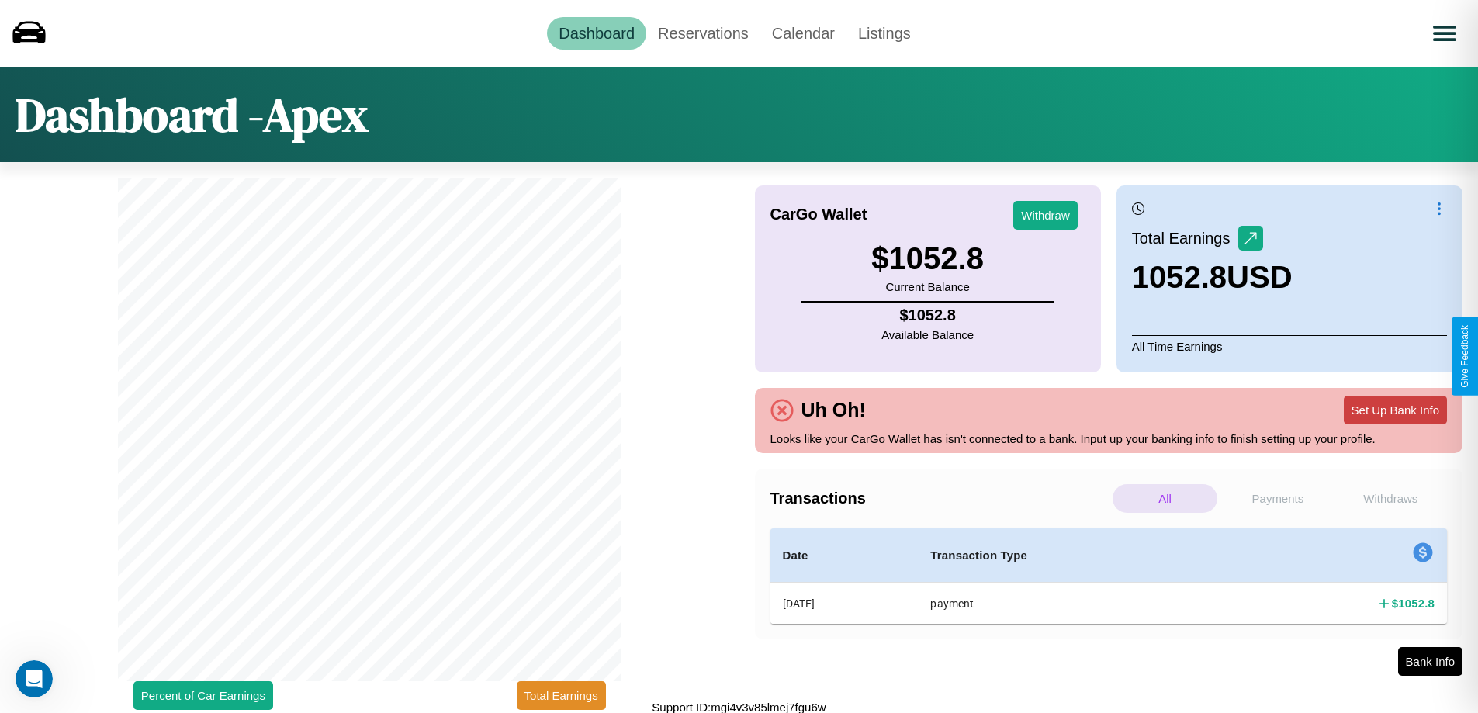  What do you see at coordinates (561, 695) in the screenshot?
I see `button: Total Earnings` at bounding box center [561, 695].